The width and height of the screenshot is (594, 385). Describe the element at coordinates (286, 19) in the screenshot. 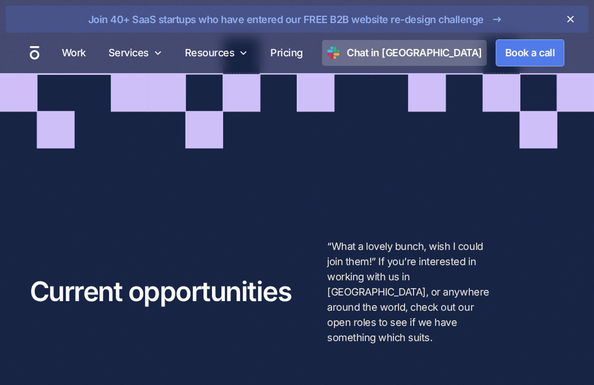

I see `div: Join 40+ SaaS startups who have entered our FREE B2B website re-design challenge` at that location.